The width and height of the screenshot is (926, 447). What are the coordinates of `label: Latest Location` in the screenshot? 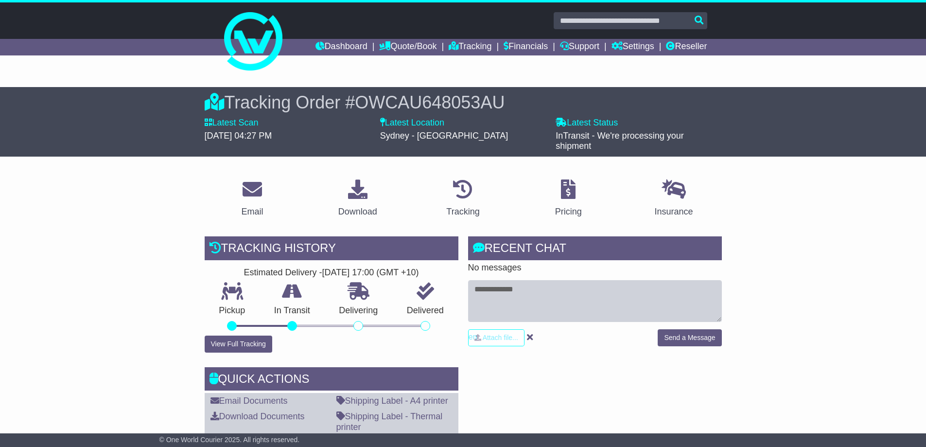 It's located at (412, 123).